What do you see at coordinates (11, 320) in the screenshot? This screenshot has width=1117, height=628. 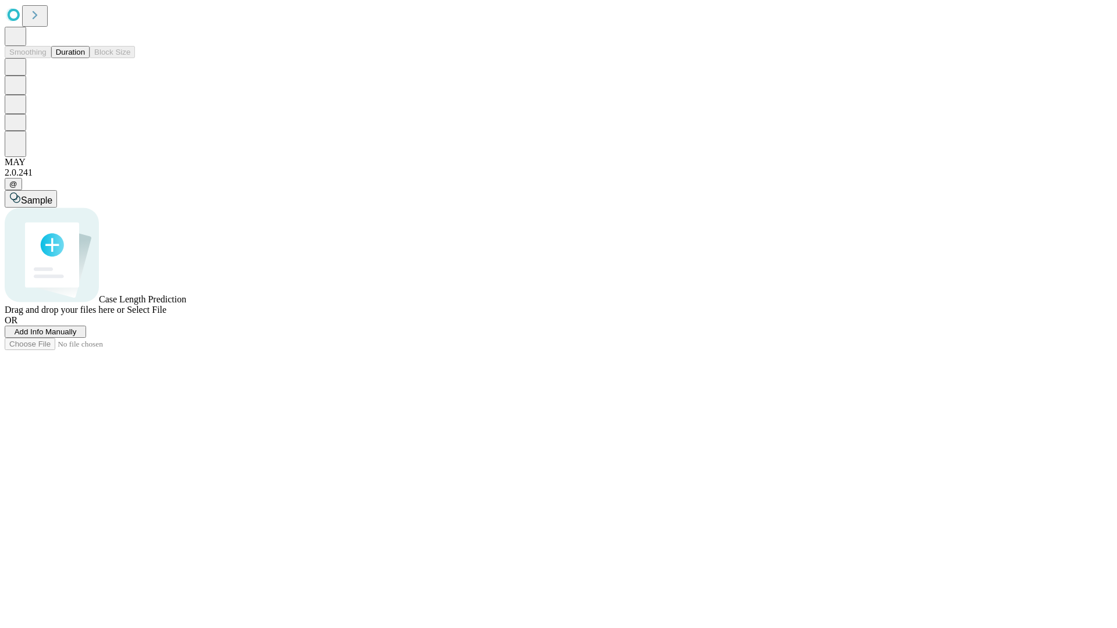 I see `span: OR` at bounding box center [11, 320].